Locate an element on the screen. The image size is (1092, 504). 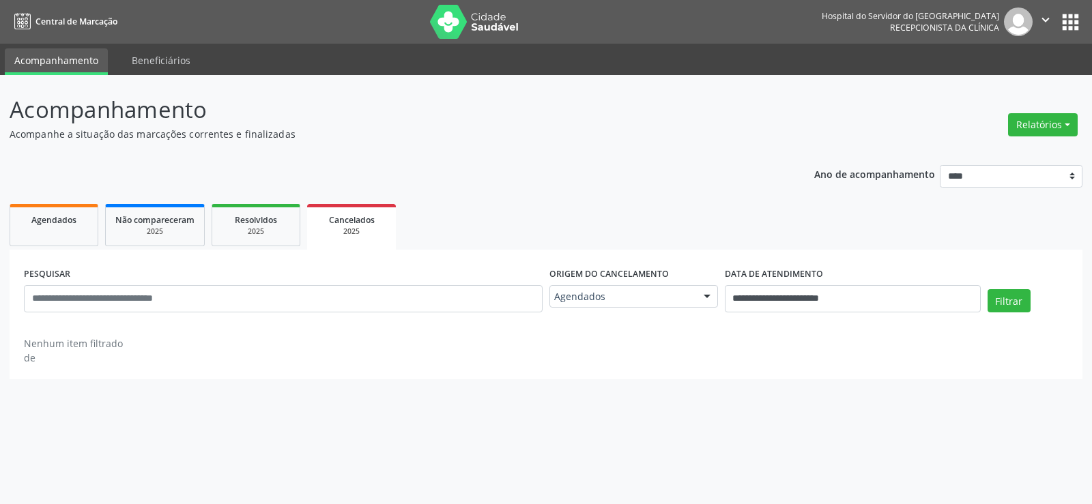
label: Origem do cancelamento is located at coordinates (609, 274).